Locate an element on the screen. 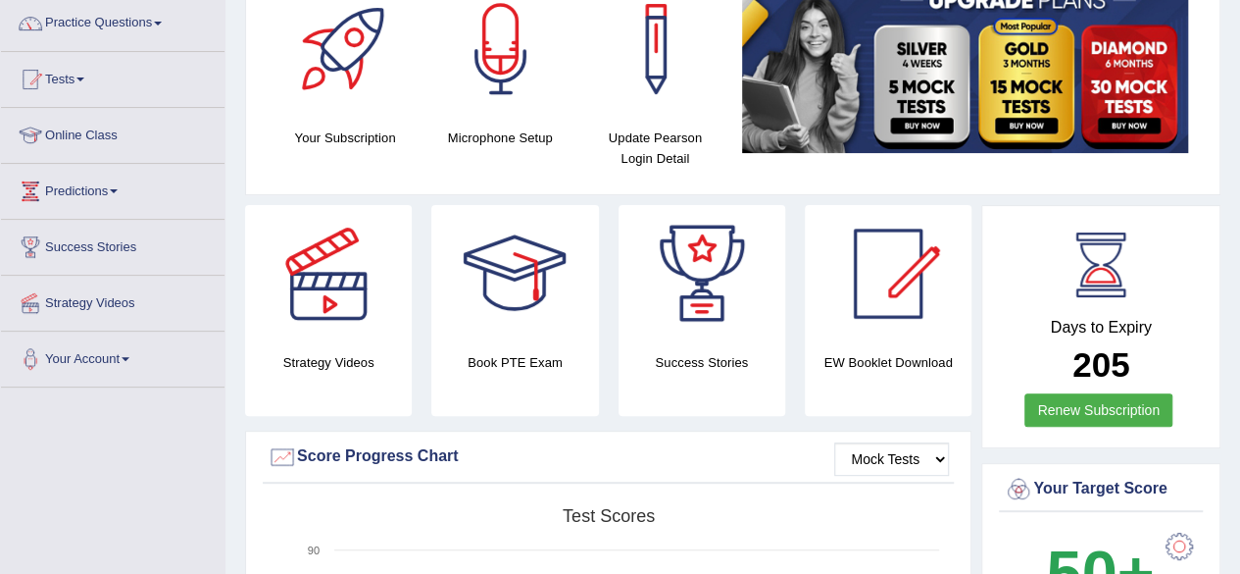  h4: Book PTE Exam is located at coordinates (515, 362).